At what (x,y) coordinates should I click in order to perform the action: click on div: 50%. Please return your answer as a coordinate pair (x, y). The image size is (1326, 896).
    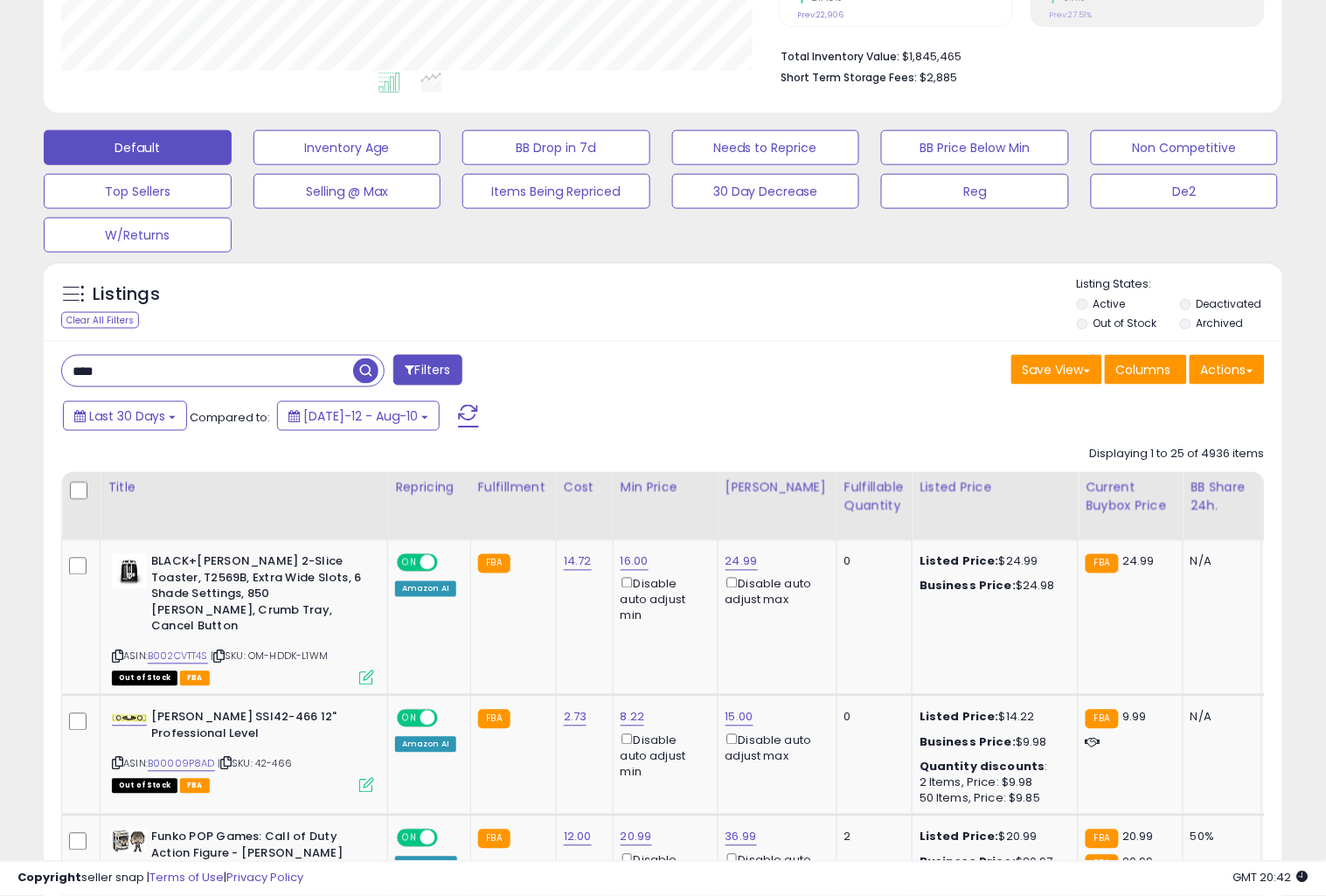
    Looking at the image, I should click on (1219, 837).